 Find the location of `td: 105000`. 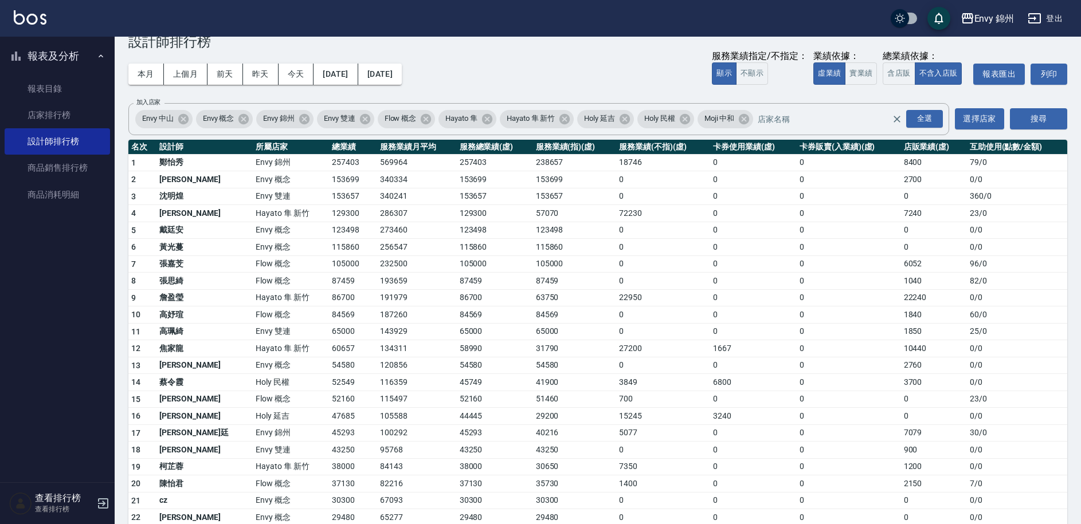

td: 105000 is located at coordinates (575, 264).